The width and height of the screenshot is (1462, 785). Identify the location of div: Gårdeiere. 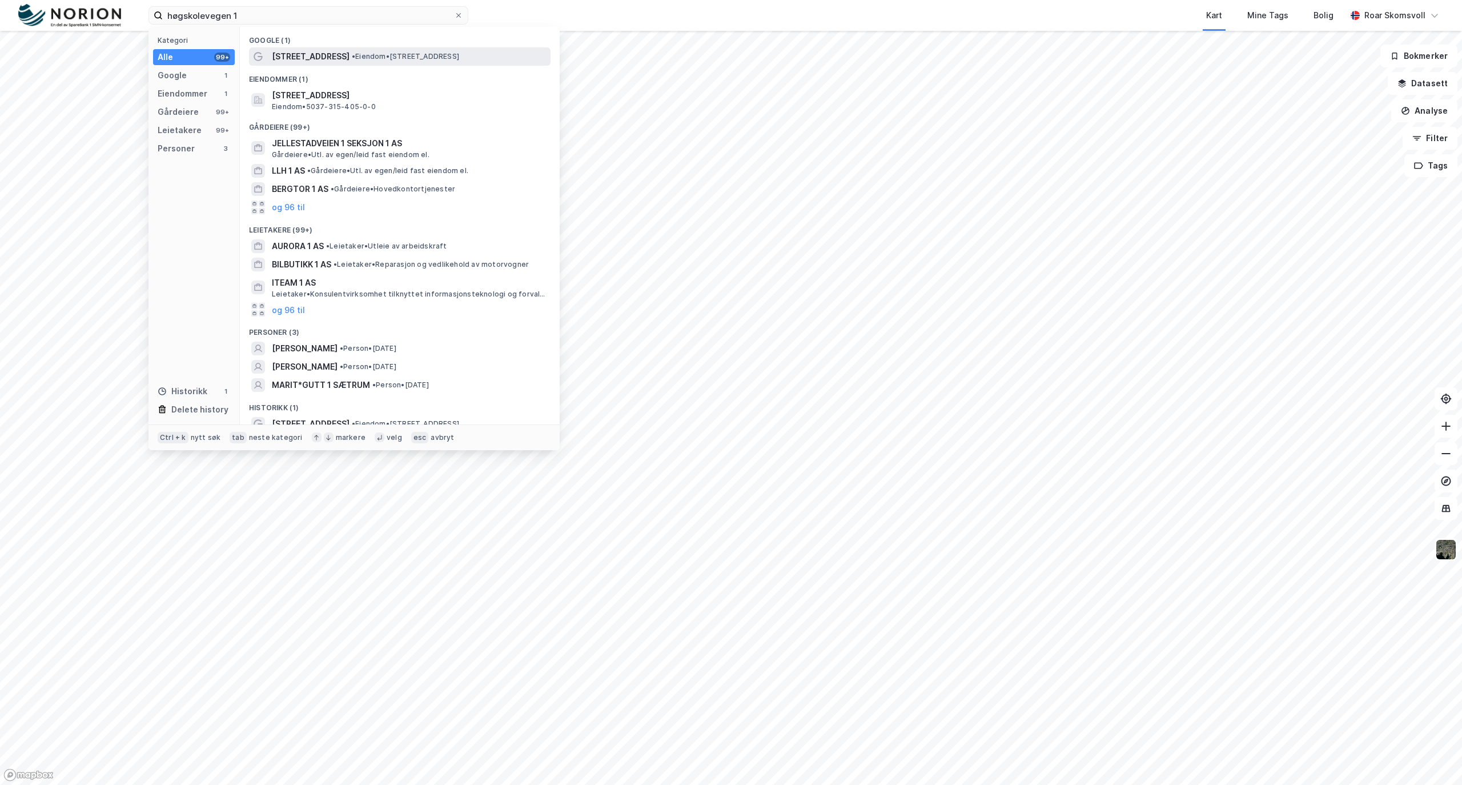
(178, 112).